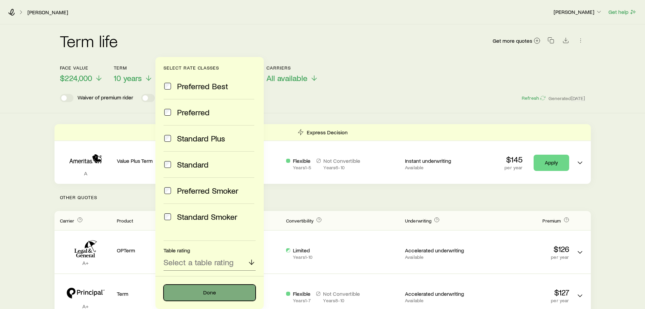 This screenshot has width=645, height=309. I want to click on p: Waiver of premium rider, so click(105, 98).